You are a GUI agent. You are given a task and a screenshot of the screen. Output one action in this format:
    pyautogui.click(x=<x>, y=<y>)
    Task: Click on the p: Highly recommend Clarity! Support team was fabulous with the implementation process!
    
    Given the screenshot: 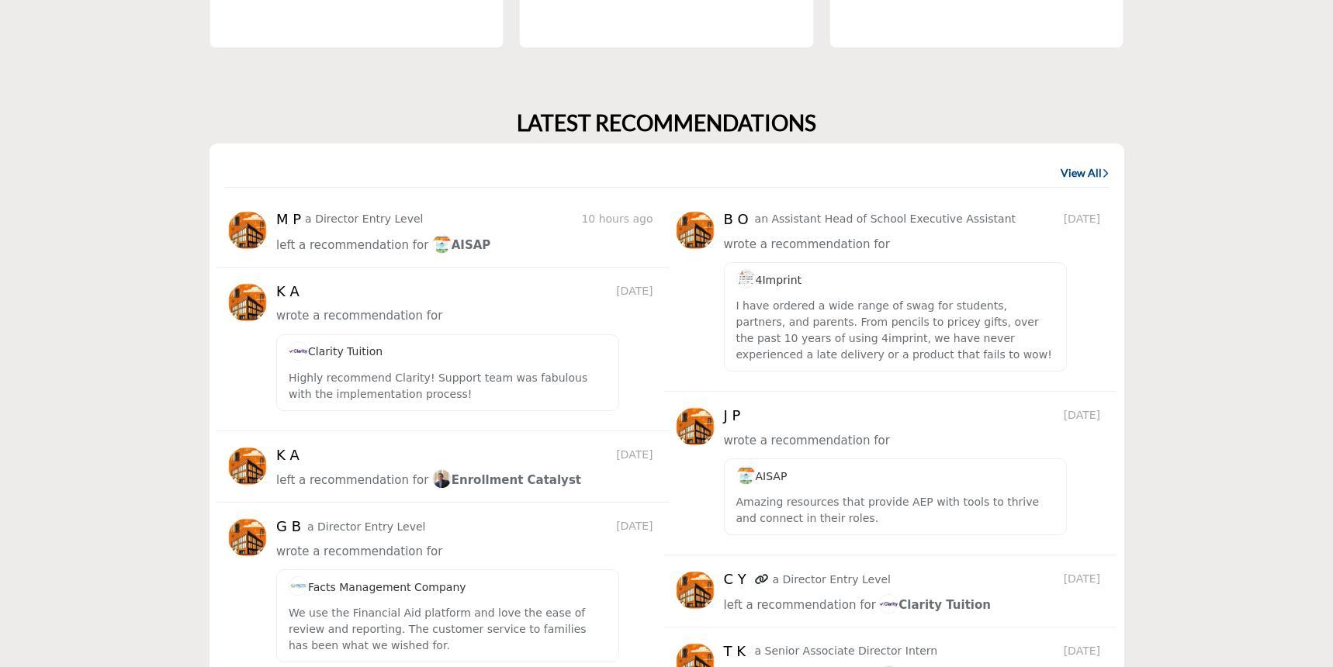 What is the action you would take?
    pyautogui.click(x=448, y=386)
    